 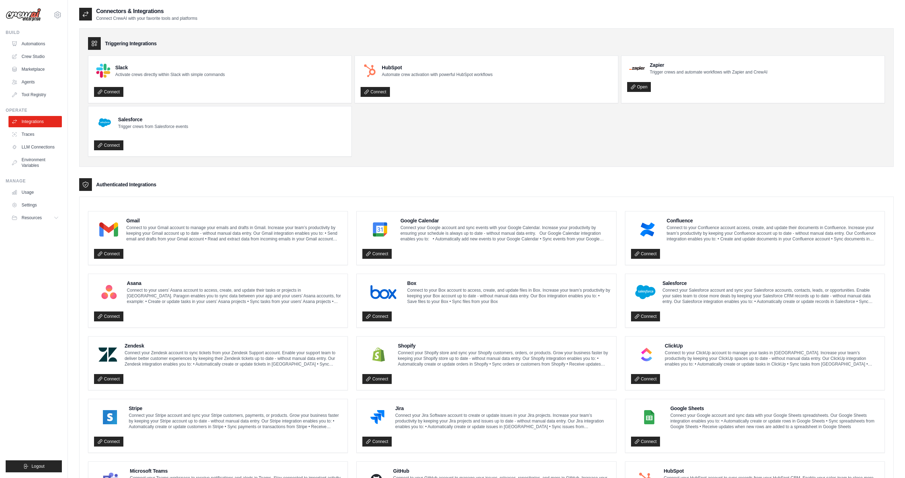 What do you see at coordinates (772, 346) in the screenshot?
I see `h4: ClickUp` at bounding box center [772, 346].